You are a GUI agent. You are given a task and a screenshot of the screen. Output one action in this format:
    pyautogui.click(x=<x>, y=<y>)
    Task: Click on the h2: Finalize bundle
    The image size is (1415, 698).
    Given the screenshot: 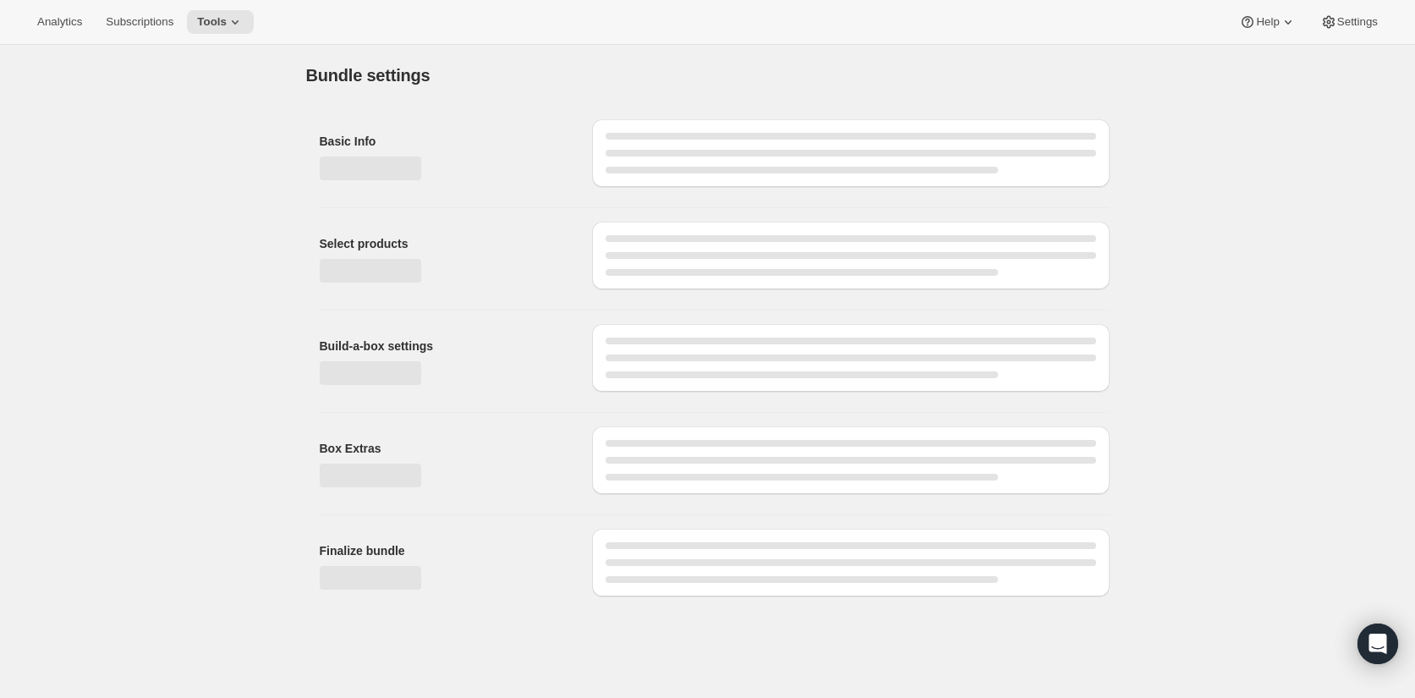 What is the action you would take?
    pyautogui.click(x=442, y=550)
    